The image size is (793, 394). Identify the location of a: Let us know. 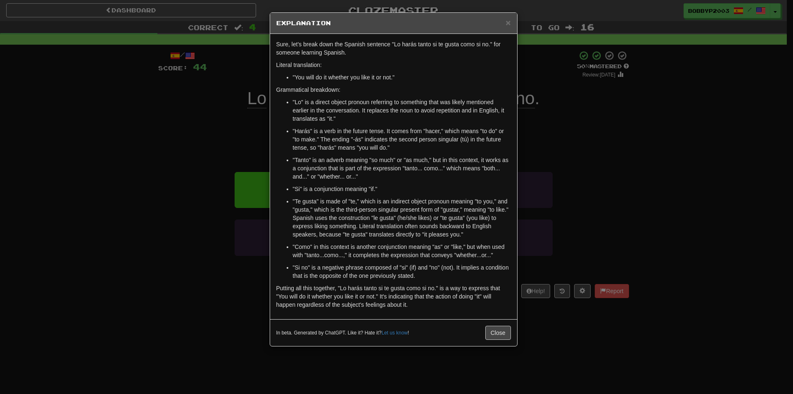
(395, 333).